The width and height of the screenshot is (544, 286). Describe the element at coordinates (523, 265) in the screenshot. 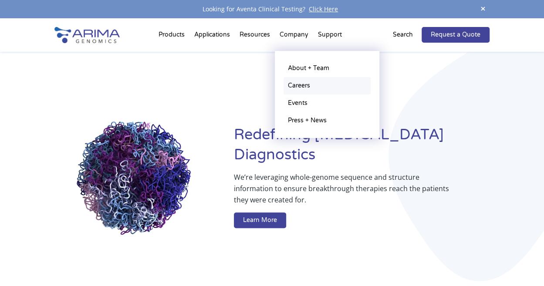

I see `div: Chat Widget` at that location.